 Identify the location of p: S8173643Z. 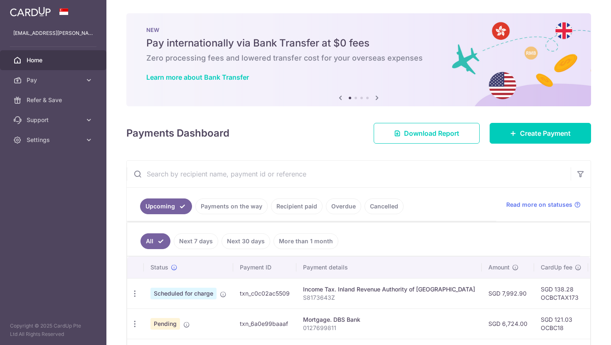
(389, 298).